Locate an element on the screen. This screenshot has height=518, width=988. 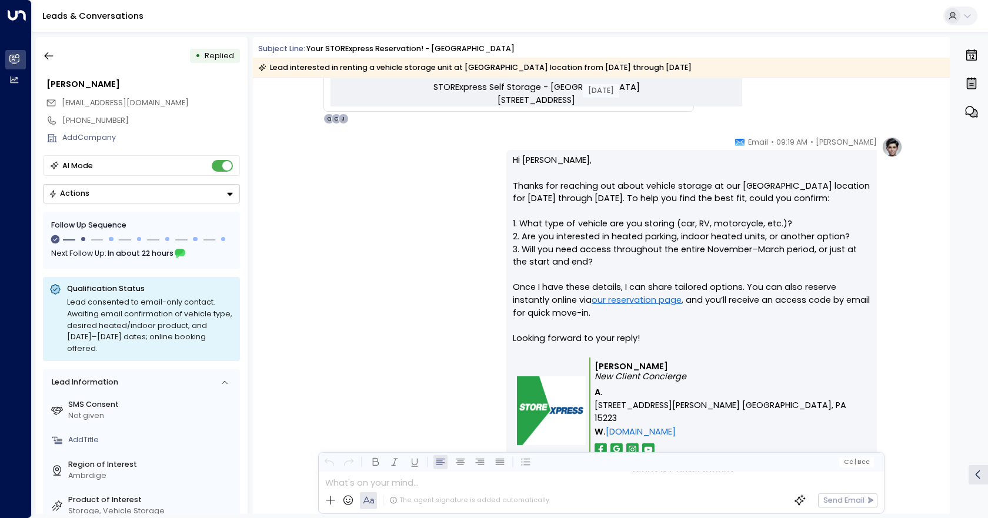
div: Ambrdige is located at coordinates (152, 476).